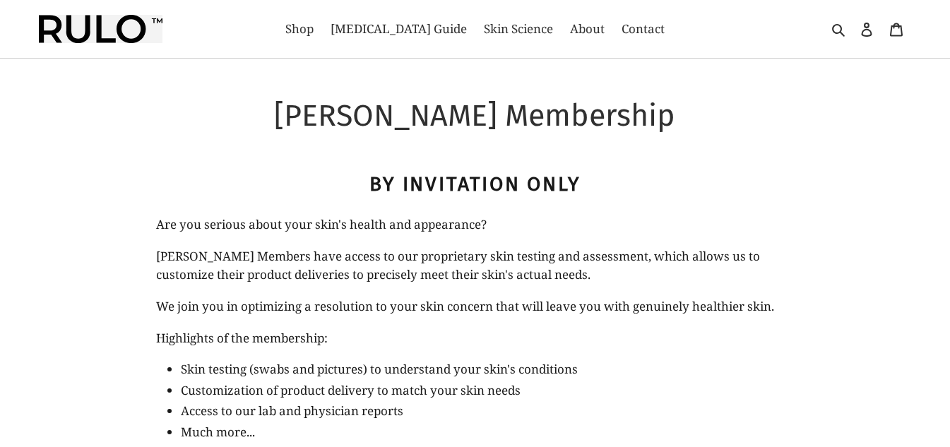 This screenshot has width=950, height=447. Describe the element at coordinates (100, 29) in the screenshot. I see `img: Rulo™ Skin` at that location.